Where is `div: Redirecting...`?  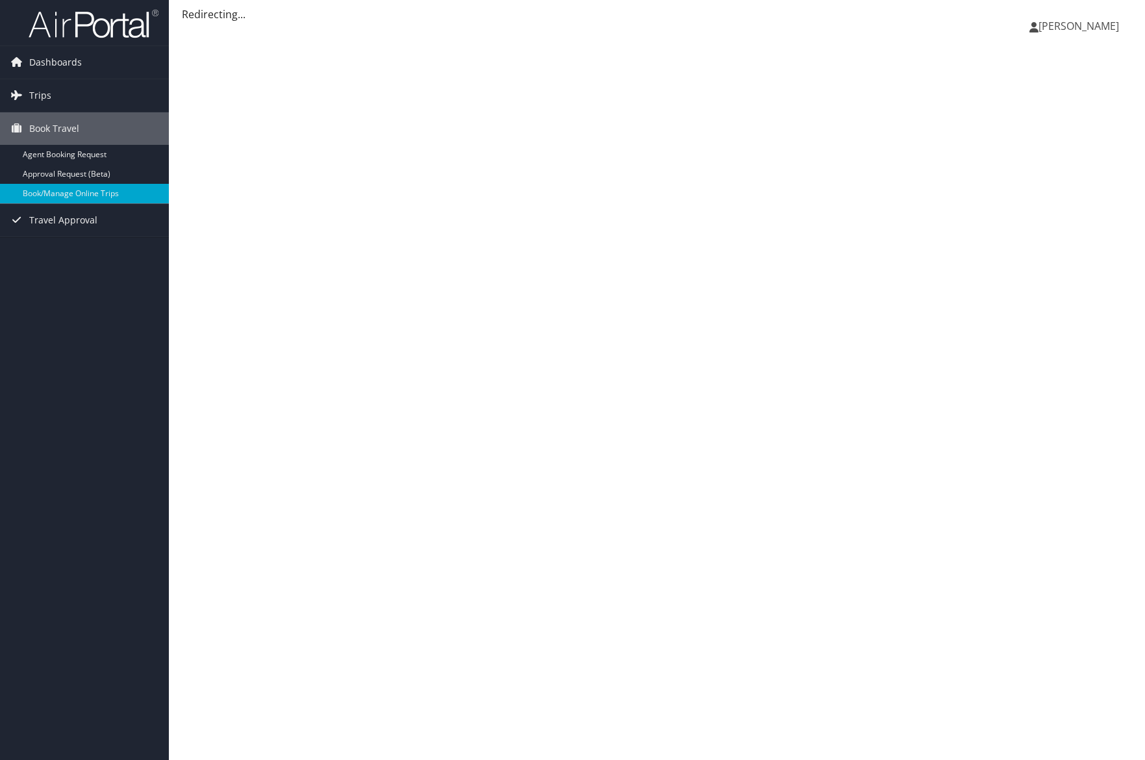 div: Redirecting... is located at coordinates (656, 14).